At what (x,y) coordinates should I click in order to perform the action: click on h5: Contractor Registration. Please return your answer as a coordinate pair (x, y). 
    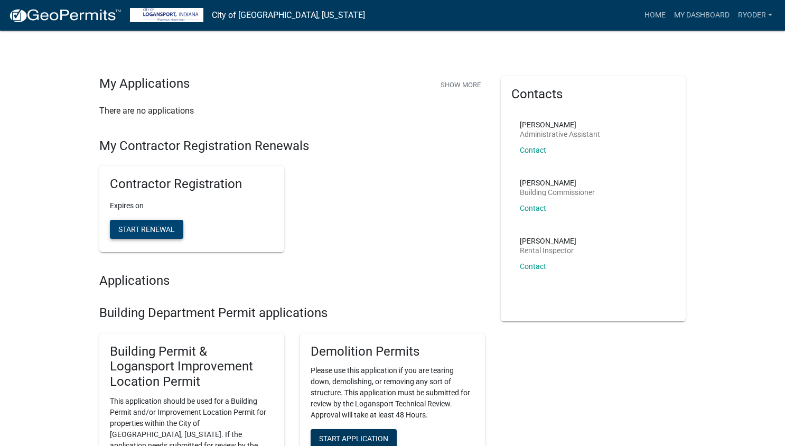
    Looking at the image, I should click on (192, 184).